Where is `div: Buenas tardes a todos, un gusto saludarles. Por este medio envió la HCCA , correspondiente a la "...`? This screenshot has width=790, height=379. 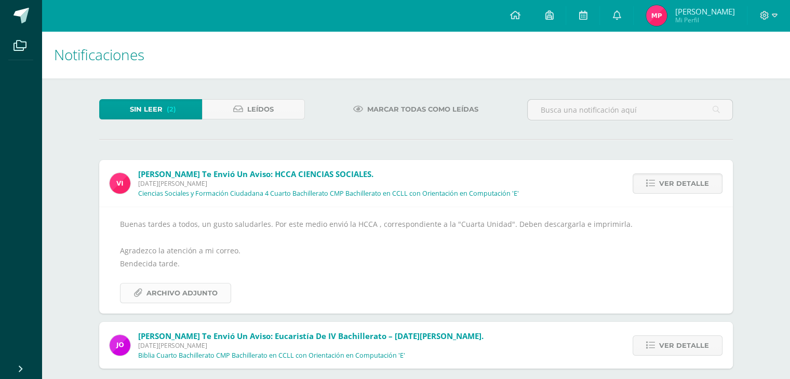
div: Buenas tardes a todos, un gusto saludarles. Por este medio envió la HCCA , correspondiente a la "... is located at coordinates (416, 260).